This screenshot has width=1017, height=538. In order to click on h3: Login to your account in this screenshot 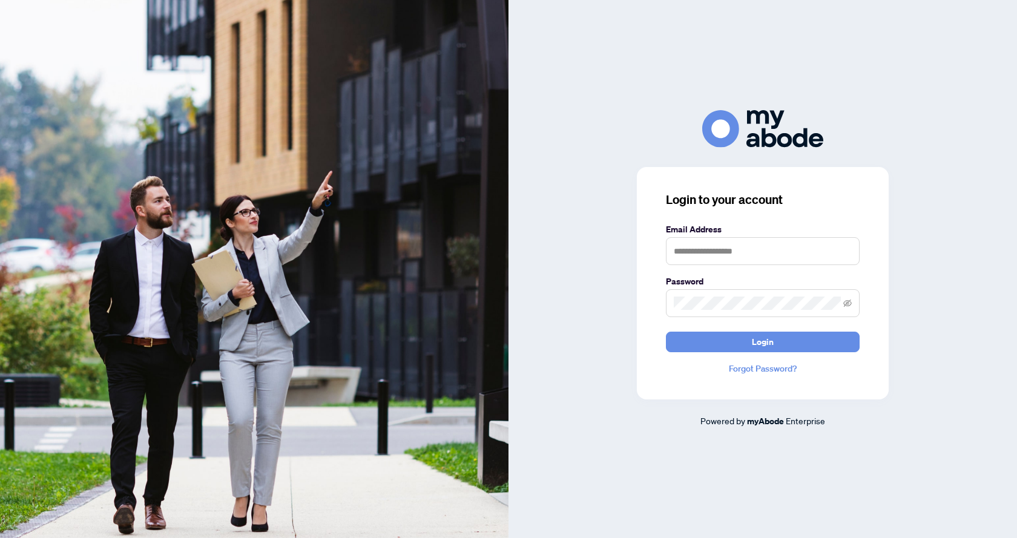, I will do `click(763, 200)`.